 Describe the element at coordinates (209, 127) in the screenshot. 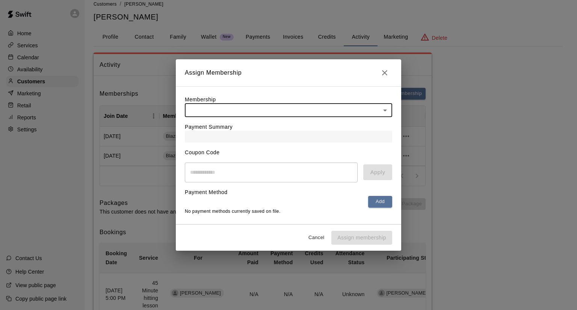

I see `label: Payment Summary` at that location.